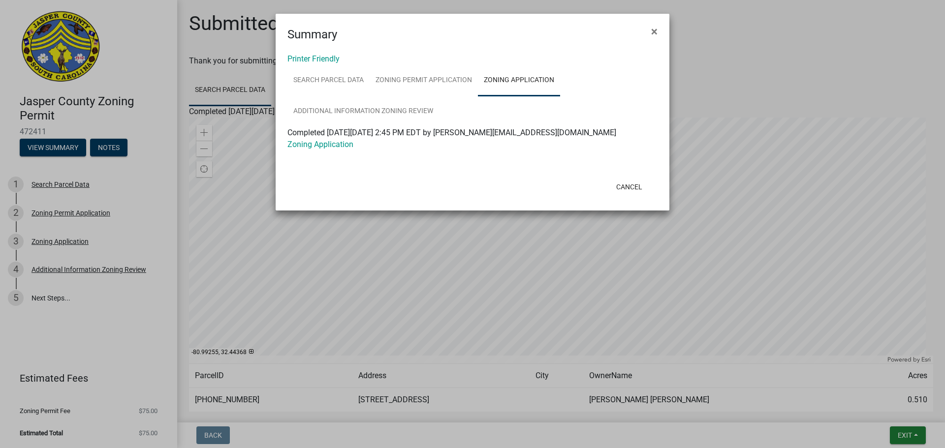  I want to click on a: Additional Information Zoning Review, so click(363, 112).